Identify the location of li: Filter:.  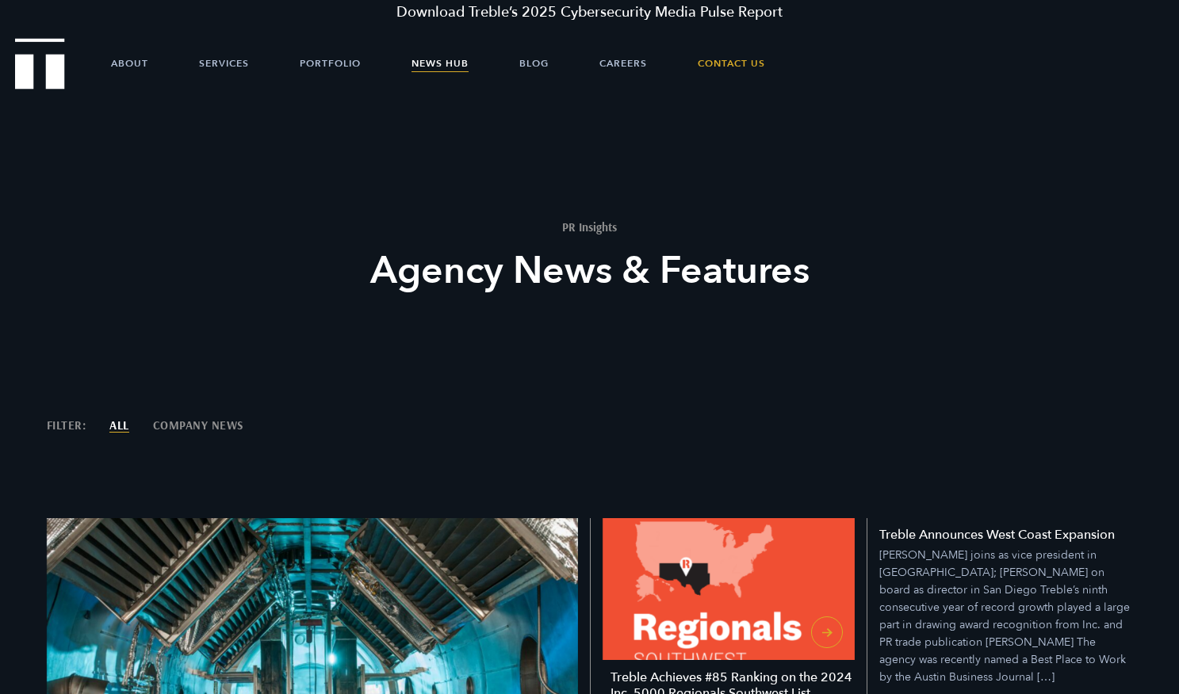
(67, 425).